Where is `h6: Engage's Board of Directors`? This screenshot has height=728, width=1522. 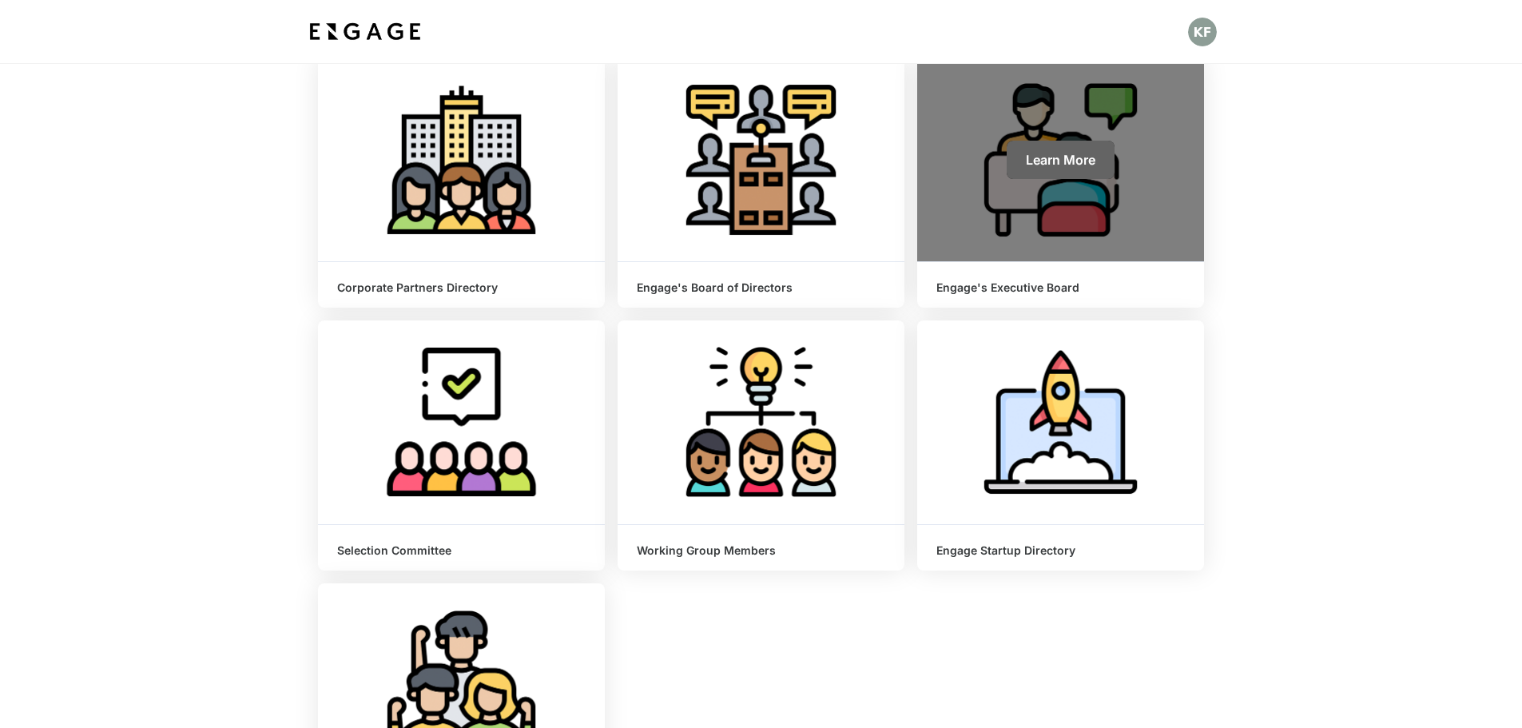 h6: Engage's Board of Directors is located at coordinates (760, 288).